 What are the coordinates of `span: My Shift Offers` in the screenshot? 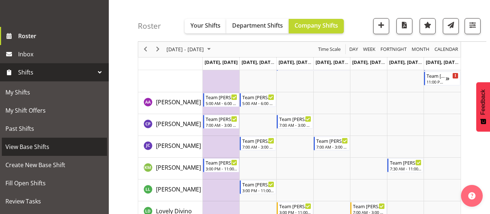 It's located at (54, 110).